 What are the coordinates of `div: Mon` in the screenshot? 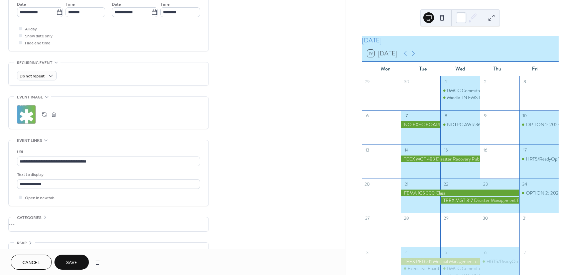 It's located at (386, 69).